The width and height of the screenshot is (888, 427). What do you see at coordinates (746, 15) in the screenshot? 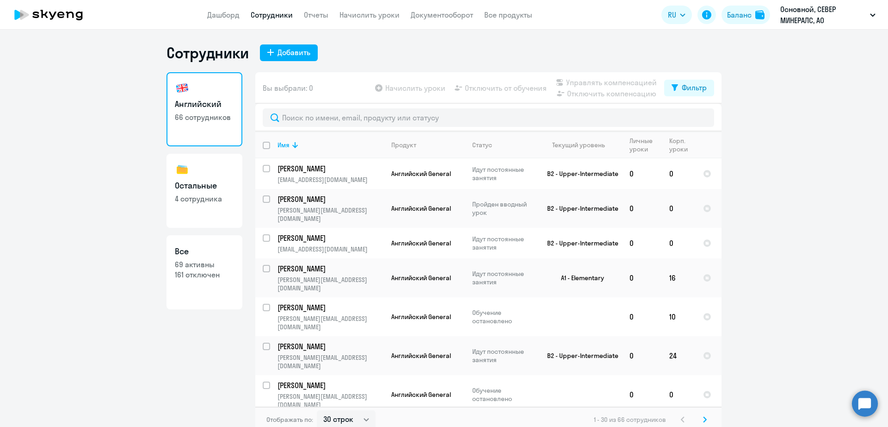
I see `a: Балансbalance` at bounding box center [746, 15].